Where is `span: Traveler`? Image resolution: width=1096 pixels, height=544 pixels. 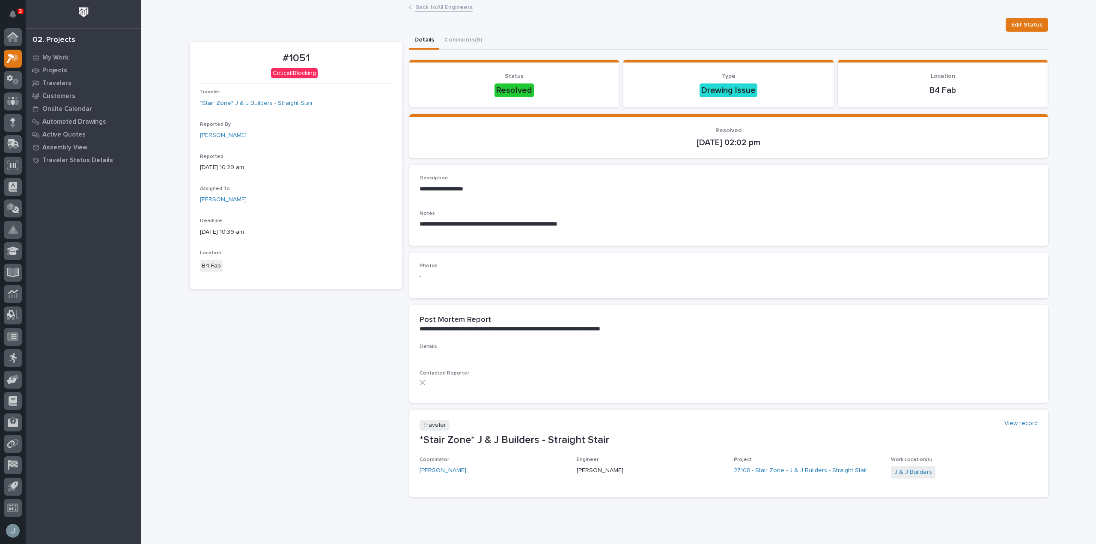 span: Traveler is located at coordinates (210, 92).